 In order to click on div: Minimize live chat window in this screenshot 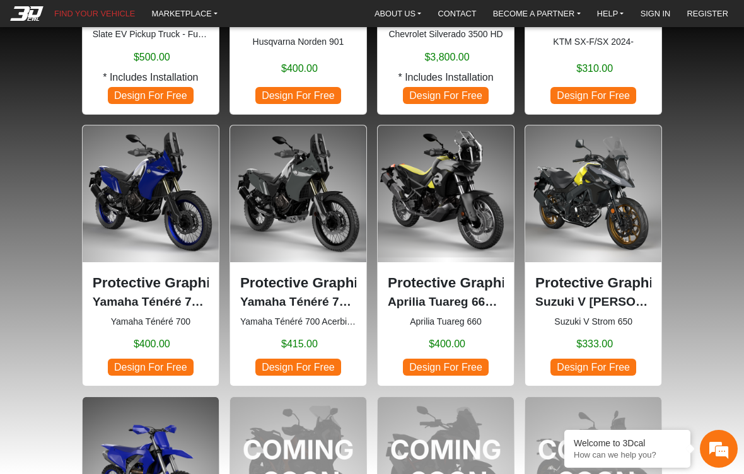, I will do `click(222, 21)`.